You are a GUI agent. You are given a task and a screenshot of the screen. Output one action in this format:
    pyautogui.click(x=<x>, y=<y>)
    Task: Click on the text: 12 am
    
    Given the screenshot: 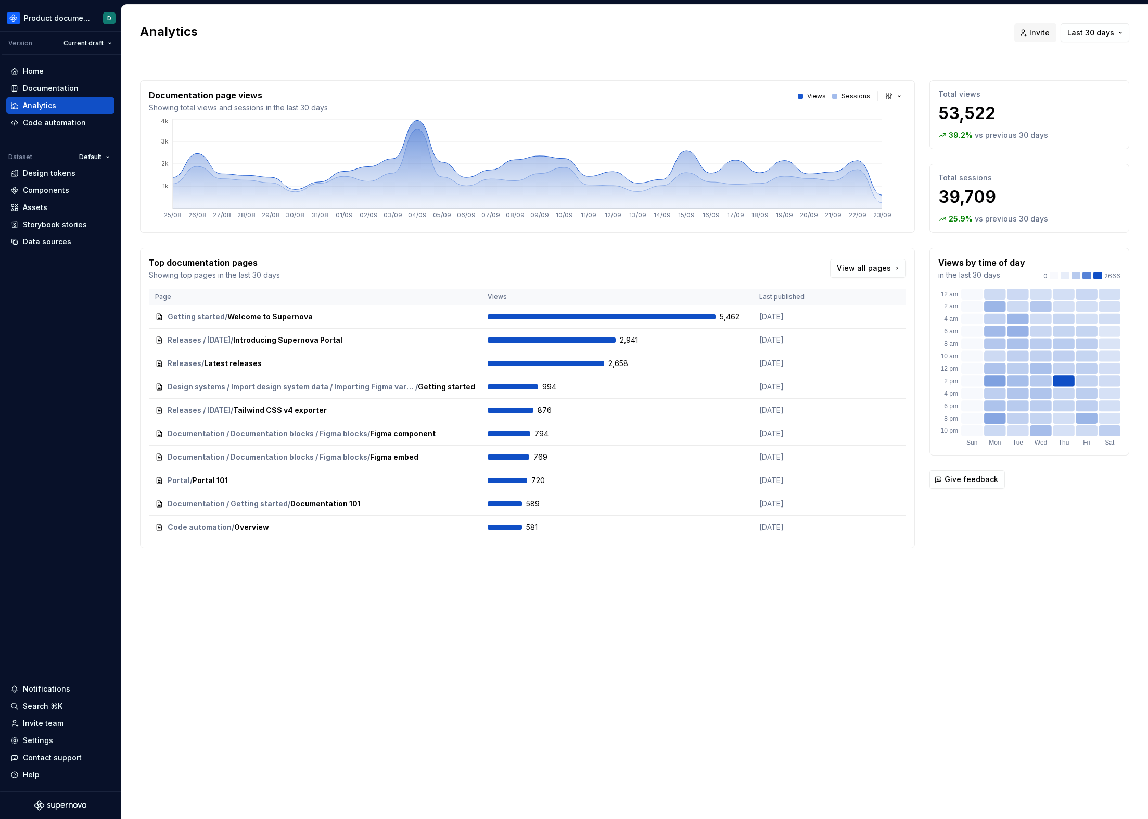 What is the action you would take?
    pyautogui.click(x=949, y=294)
    